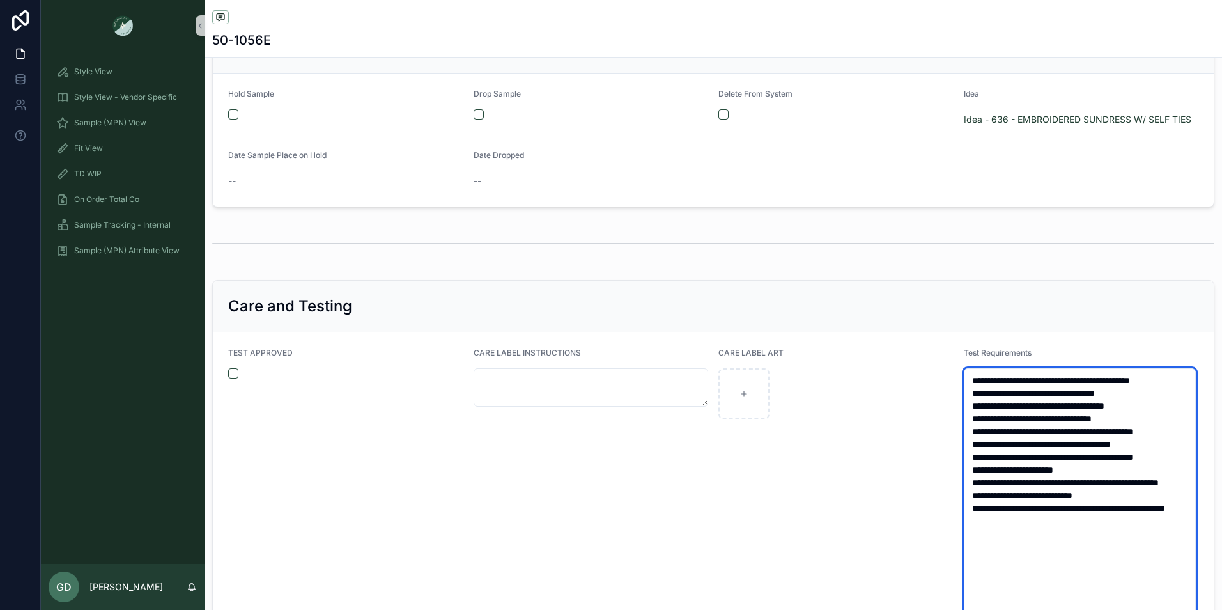 The width and height of the screenshot is (1222, 610). What do you see at coordinates (64, 587) in the screenshot?
I see `span: GD` at bounding box center [64, 587].